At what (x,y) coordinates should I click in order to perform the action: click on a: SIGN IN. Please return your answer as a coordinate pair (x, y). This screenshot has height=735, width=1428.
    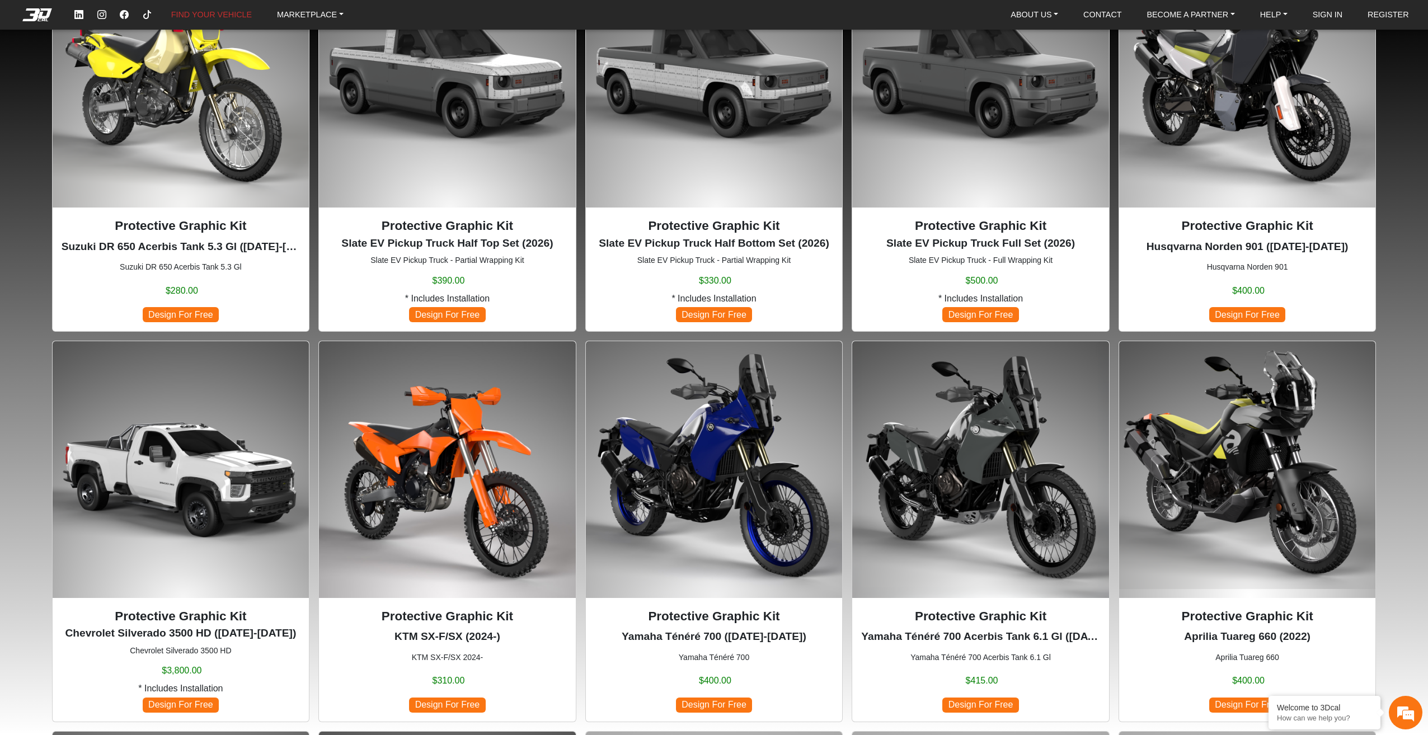
    Looking at the image, I should click on (1328, 15).